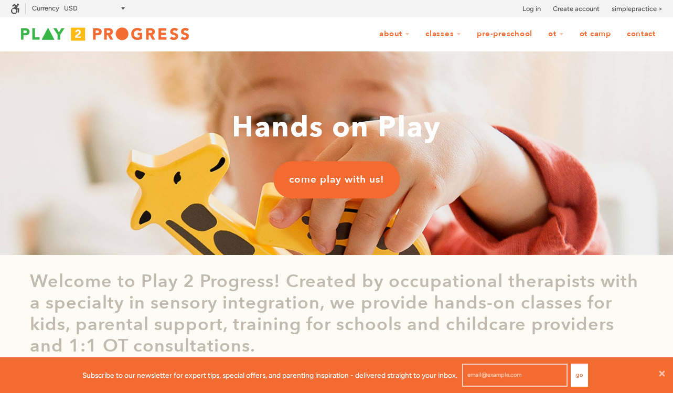  I want to click on a: Classes, so click(444, 34).